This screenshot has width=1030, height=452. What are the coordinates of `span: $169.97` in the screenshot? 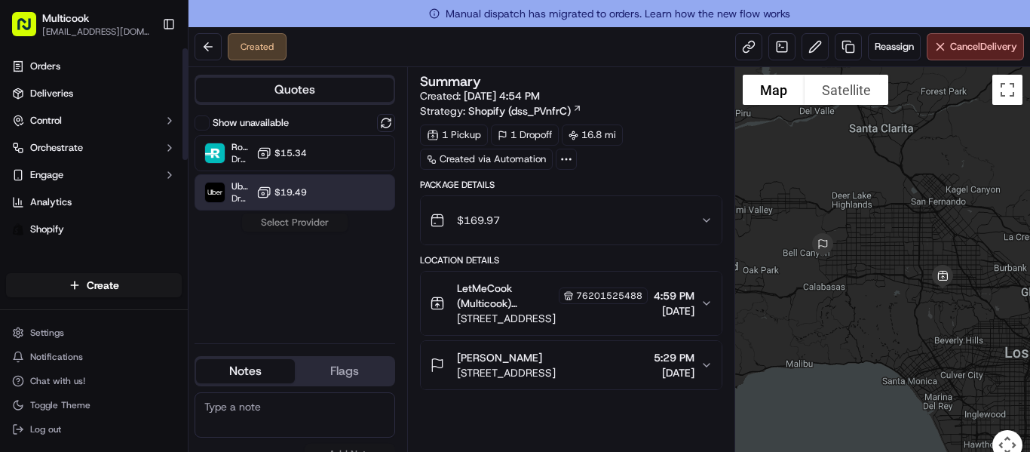 It's located at (478, 220).